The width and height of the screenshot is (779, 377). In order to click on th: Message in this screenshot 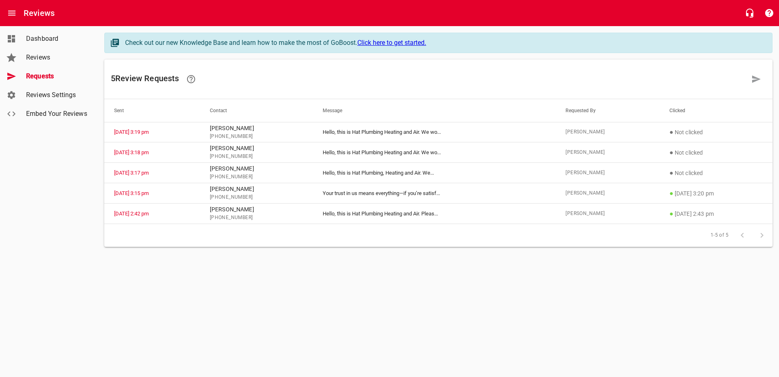, I will do `click(434, 110)`.